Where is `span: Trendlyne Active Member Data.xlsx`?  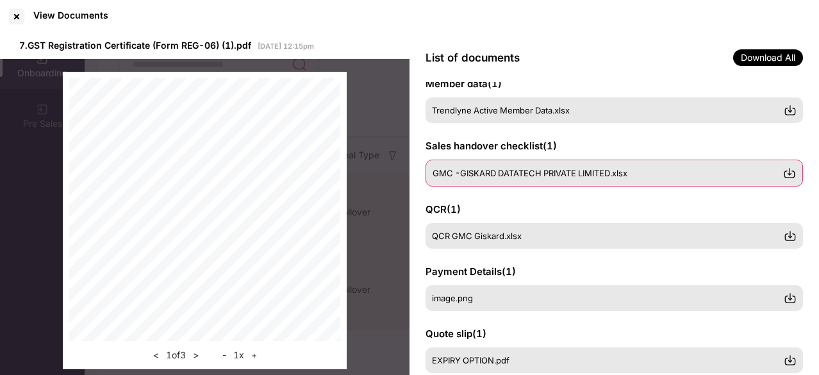 span: Trendlyne Active Member Data.xlsx is located at coordinates (501, 110).